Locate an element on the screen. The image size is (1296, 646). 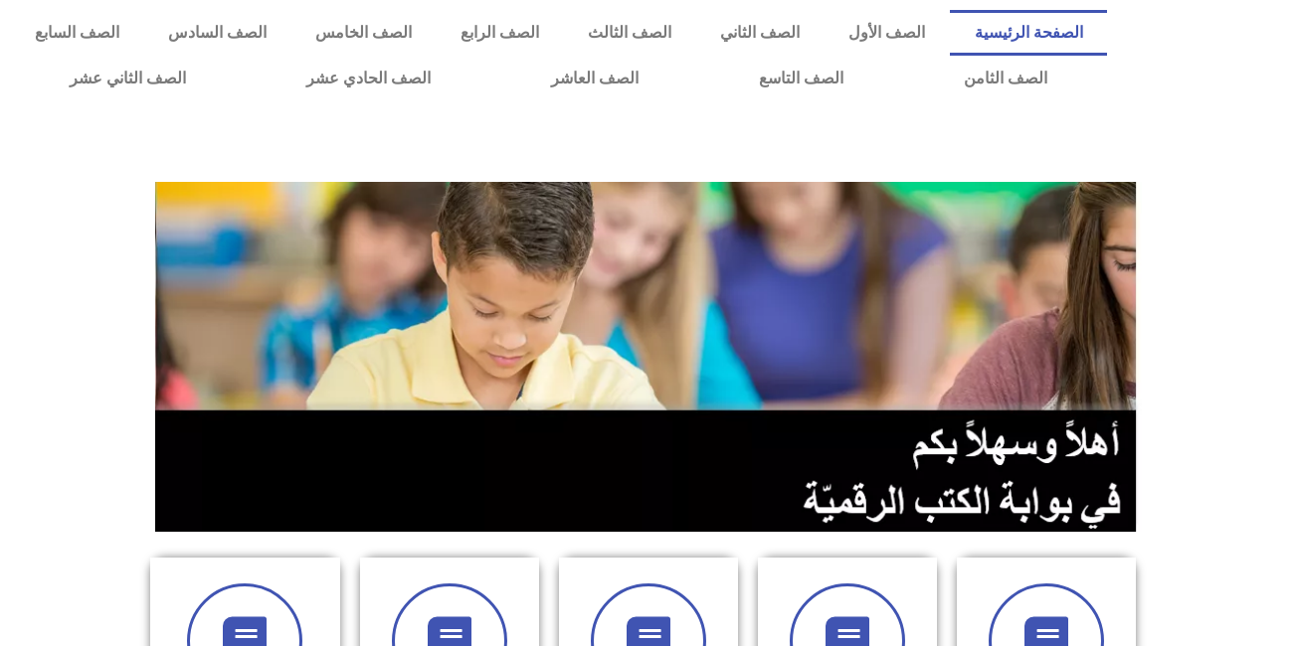
a: الصف السادس is located at coordinates (217, 33).